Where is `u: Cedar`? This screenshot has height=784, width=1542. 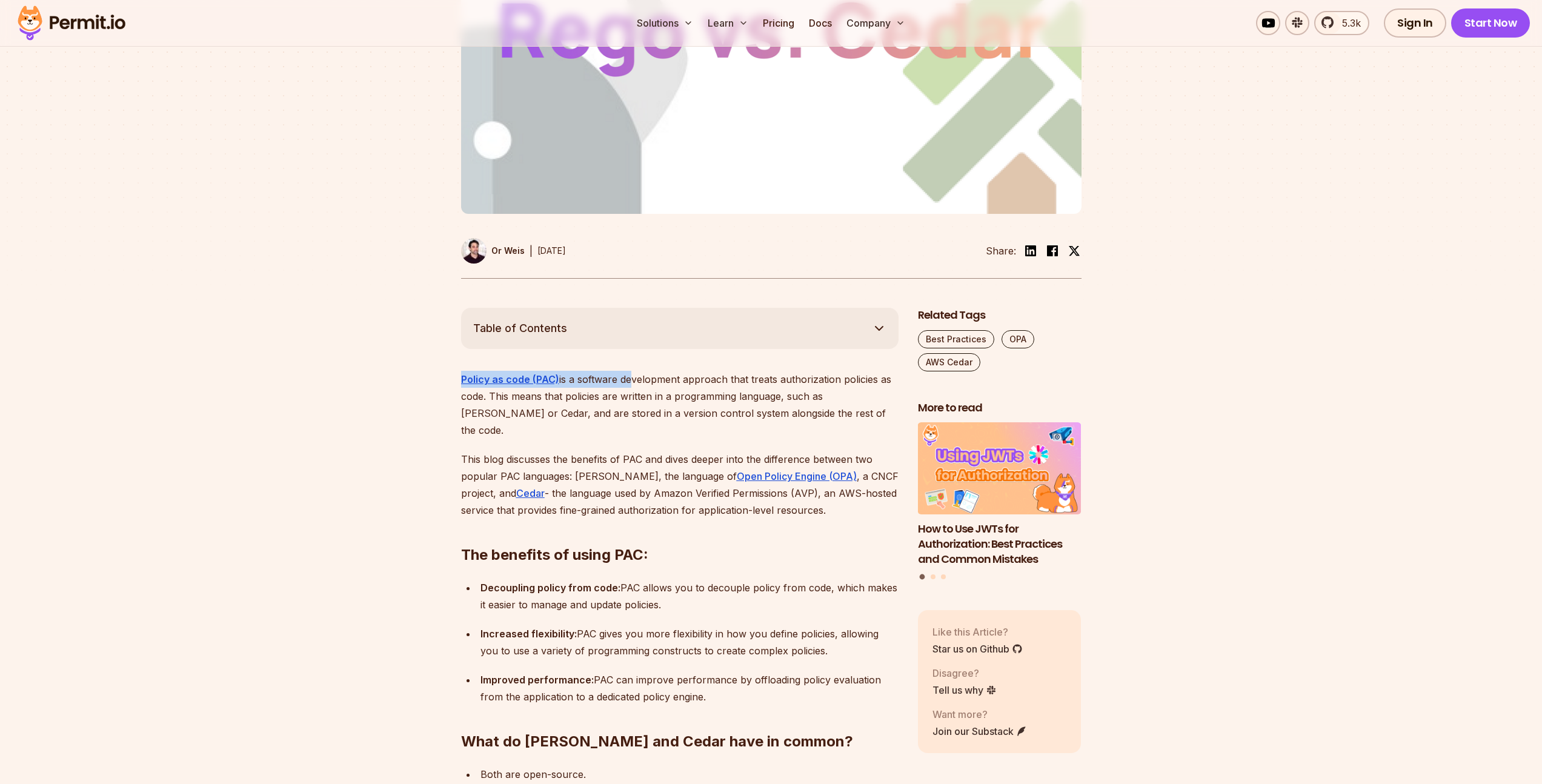 u: Cedar is located at coordinates (531, 493).